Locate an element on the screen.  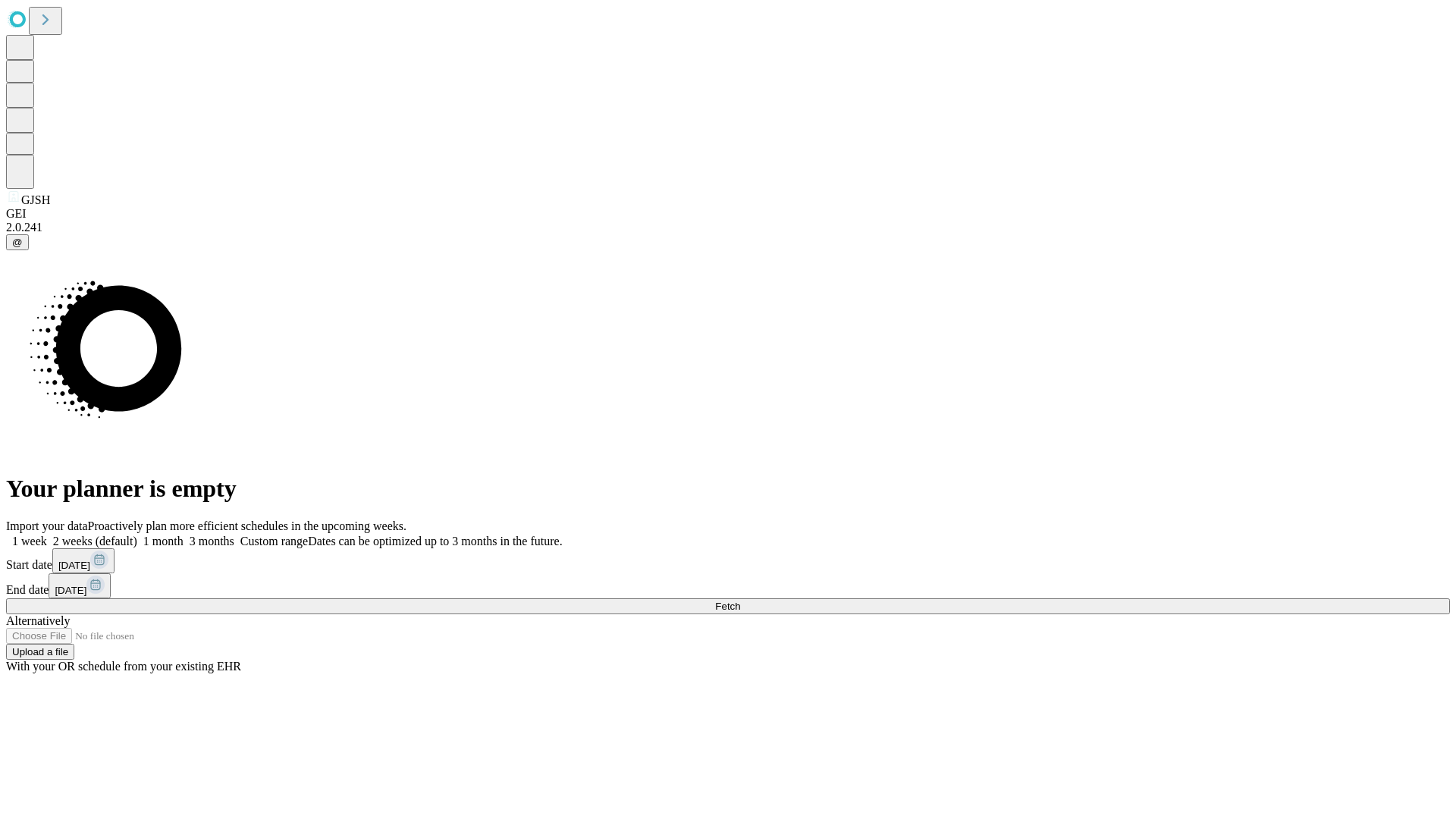
span: Fetch is located at coordinates (728, 606).